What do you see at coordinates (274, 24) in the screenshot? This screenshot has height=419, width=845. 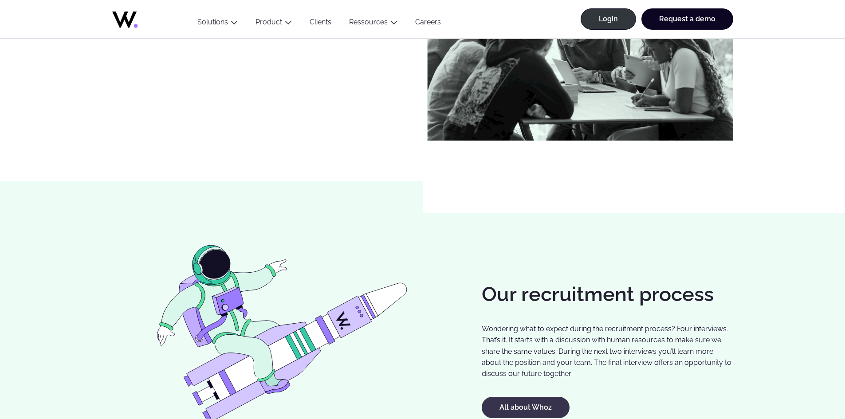 I see `button: Product` at bounding box center [274, 24].